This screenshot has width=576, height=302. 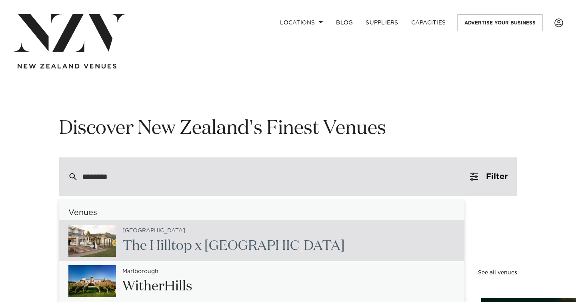 What do you see at coordinates (489, 176) in the screenshot?
I see `button: Filter` at bounding box center [489, 176].